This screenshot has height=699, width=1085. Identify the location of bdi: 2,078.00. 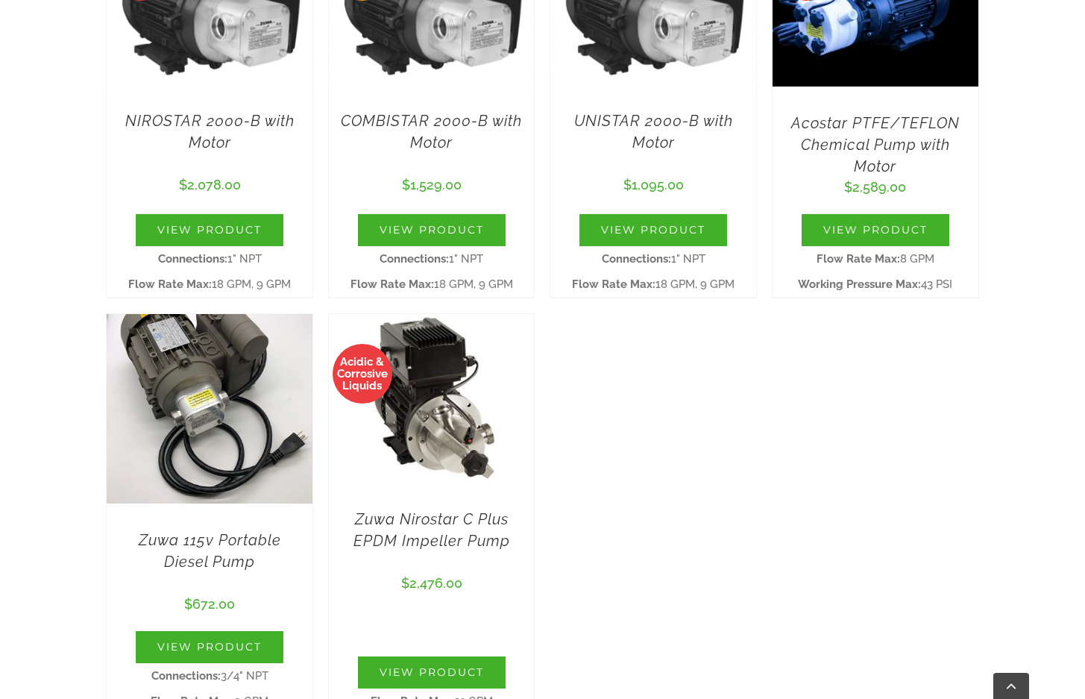
(210, 184).